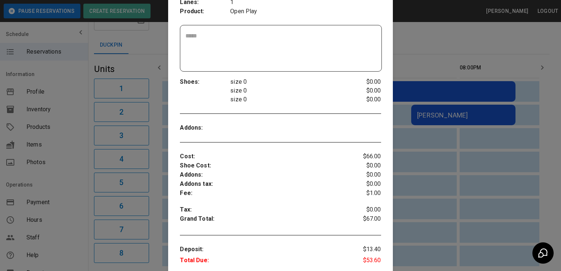 The width and height of the screenshot is (561, 271). I want to click on p: Addons tax :, so click(264, 184).